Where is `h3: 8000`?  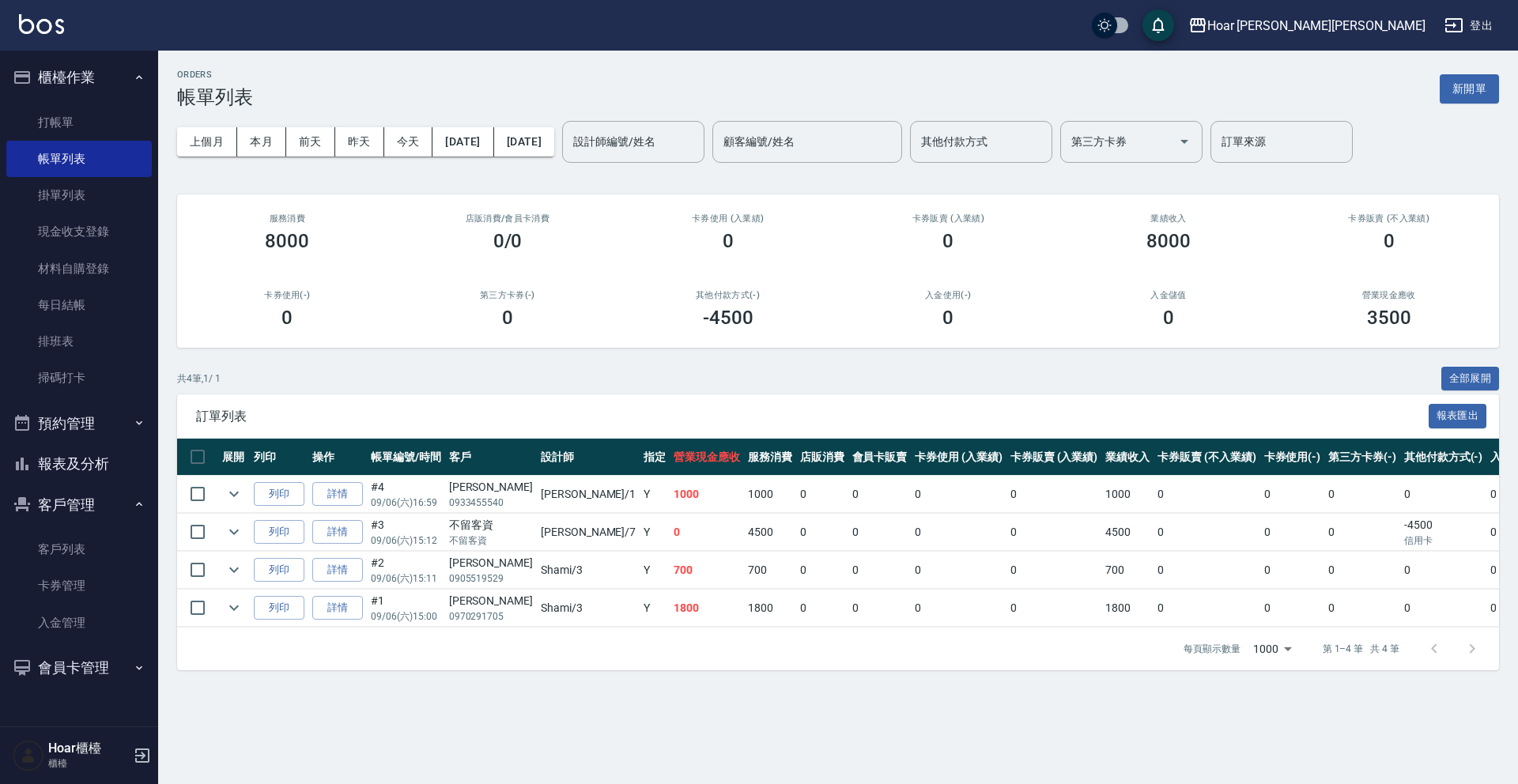 h3: 8000 is located at coordinates (1168, 241).